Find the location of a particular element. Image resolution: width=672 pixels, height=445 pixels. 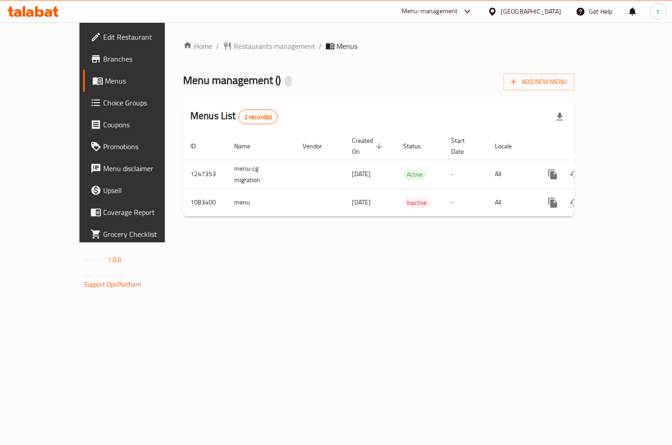

a: Menus is located at coordinates (137, 81).